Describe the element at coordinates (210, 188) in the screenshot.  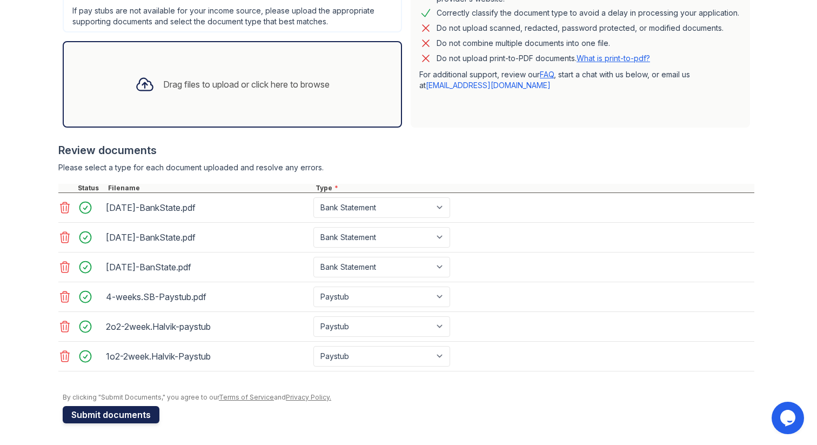
I see `div: Filename` at that location.